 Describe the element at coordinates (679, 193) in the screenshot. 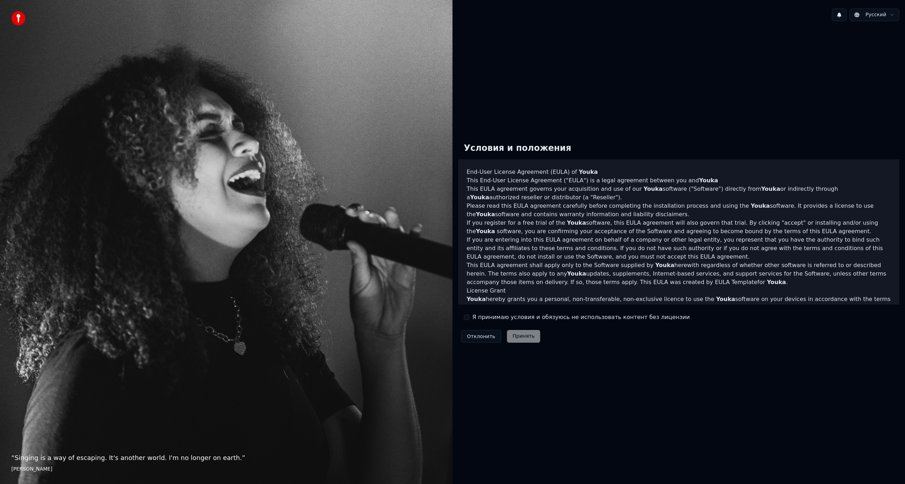

I see `p: This EULA agreement governs your acquisition and use of our software ("Software") directly from o...` at that location.